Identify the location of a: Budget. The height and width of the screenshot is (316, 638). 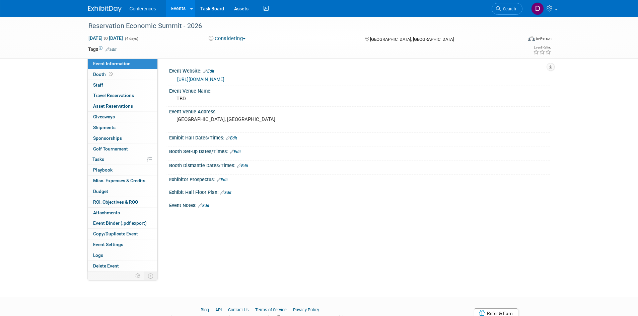
(123, 192).